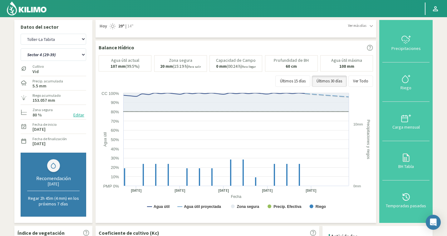 The width and height of the screenshot is (447, 236). Describe the element at coordinates (406, 48) in the screenshot. I see `div: Precipitaciones` at that location.